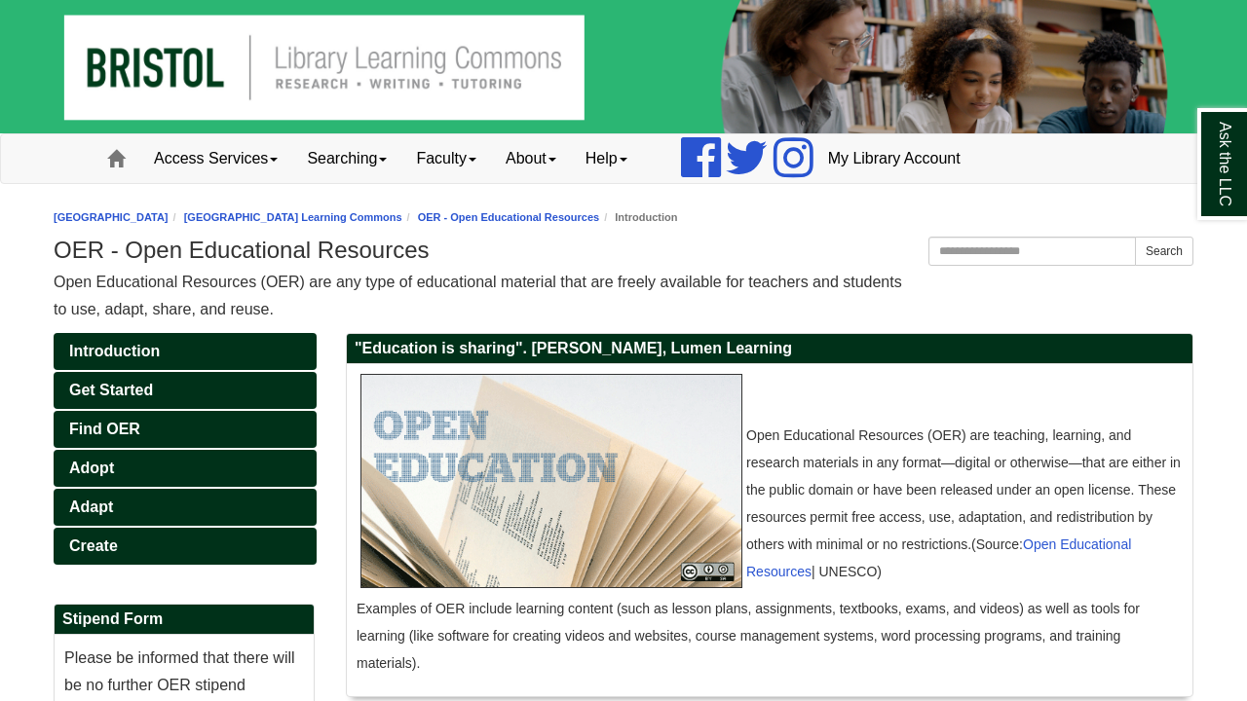 The image size is (1247, 701). I want to click on h1: OER - Open Educational Resources, so click(623, 250).